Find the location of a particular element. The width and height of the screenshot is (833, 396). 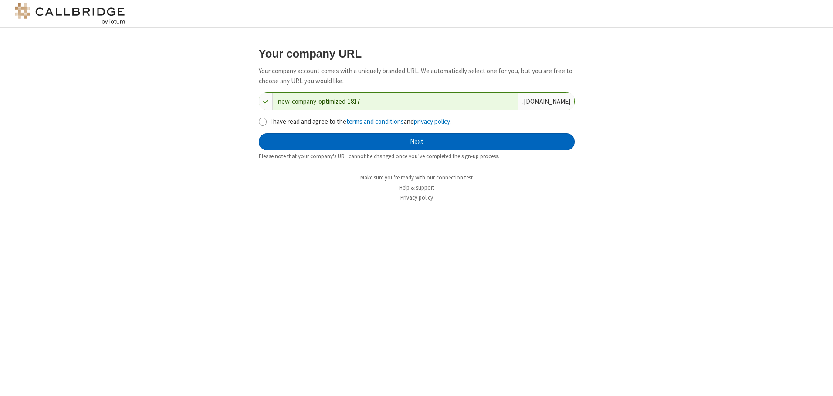

a: Privacy policy is located at coordinates (417, 197).